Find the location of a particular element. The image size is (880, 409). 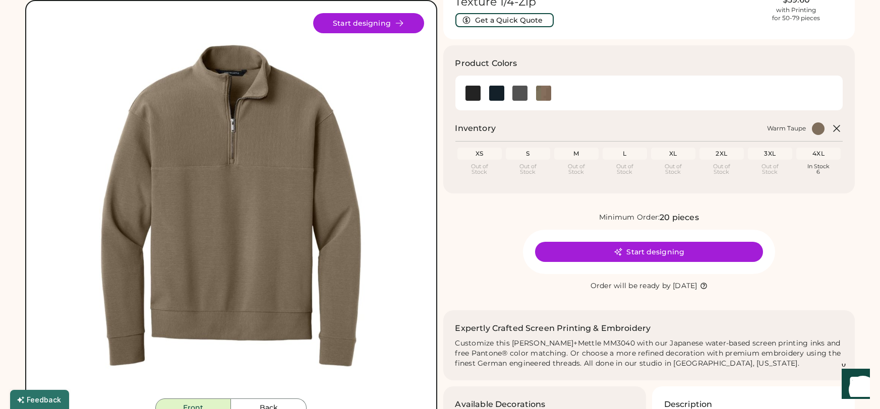

div: M is located at coordinates (576, 154).